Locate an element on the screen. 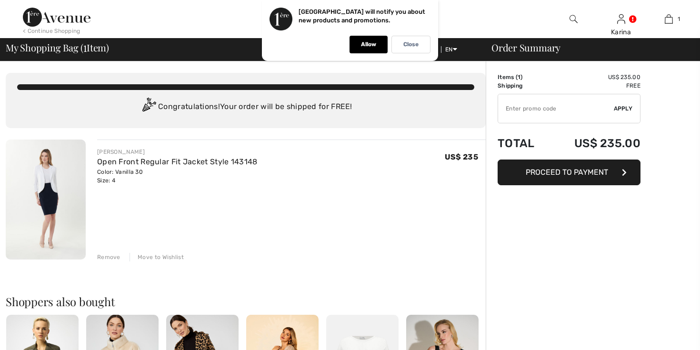 The height and width of the screenshot is (350, 700). td: Free is located at coordinates (594, 86).